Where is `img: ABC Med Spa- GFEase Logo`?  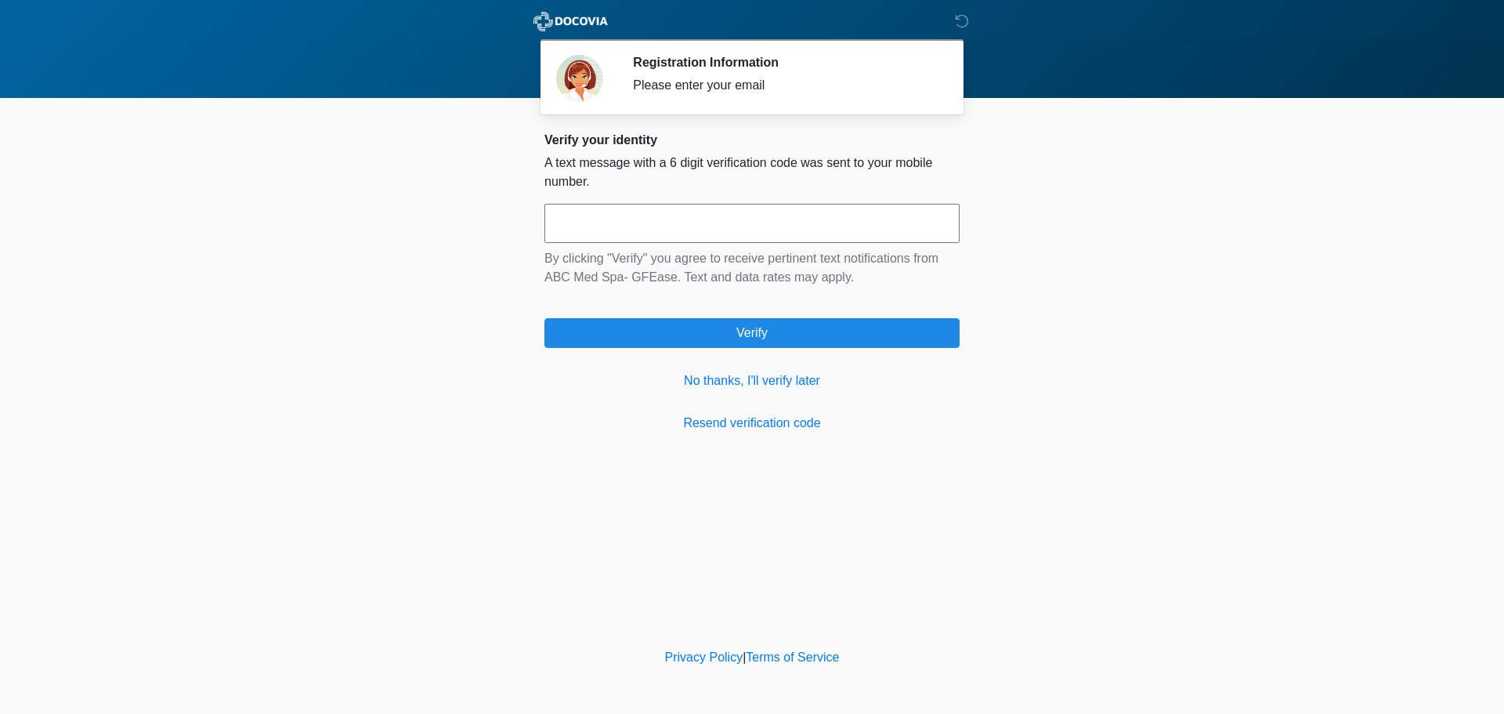 img: ABC Med Spa- GFEase Logo is located at coordinates (570, 21).